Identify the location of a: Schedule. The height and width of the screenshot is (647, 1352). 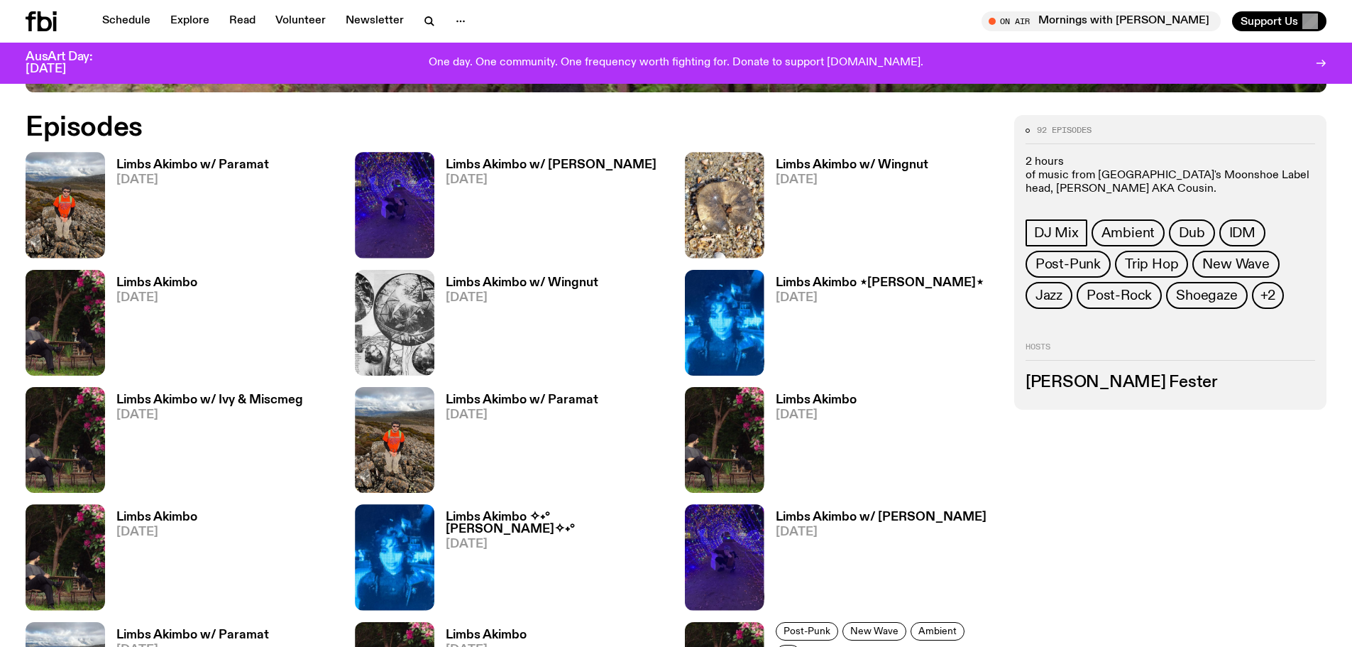
(126, 21).